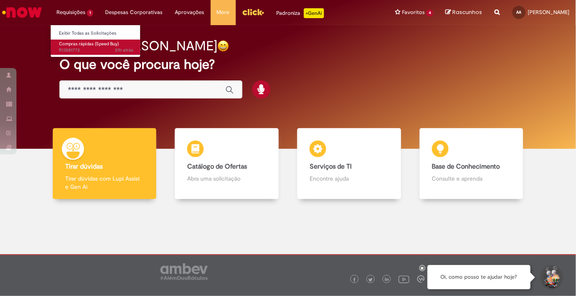  I want to click on b: Catálogo de Ofertas, so click(217, 167).